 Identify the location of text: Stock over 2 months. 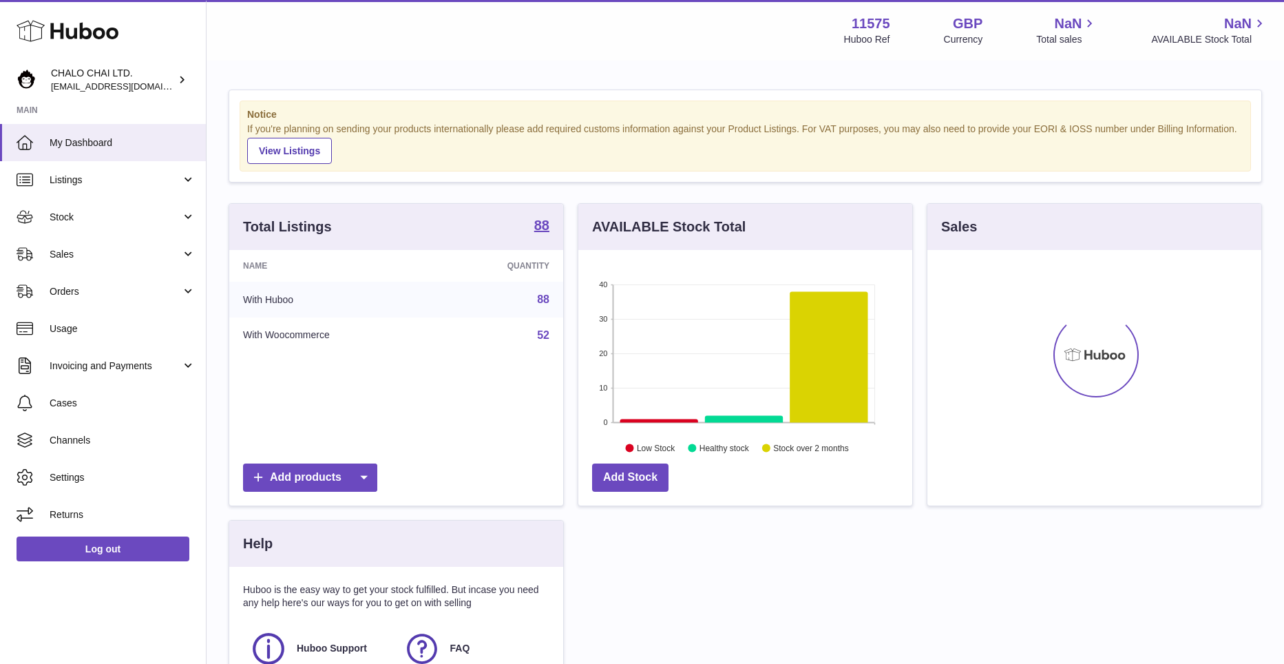
(810, 447).